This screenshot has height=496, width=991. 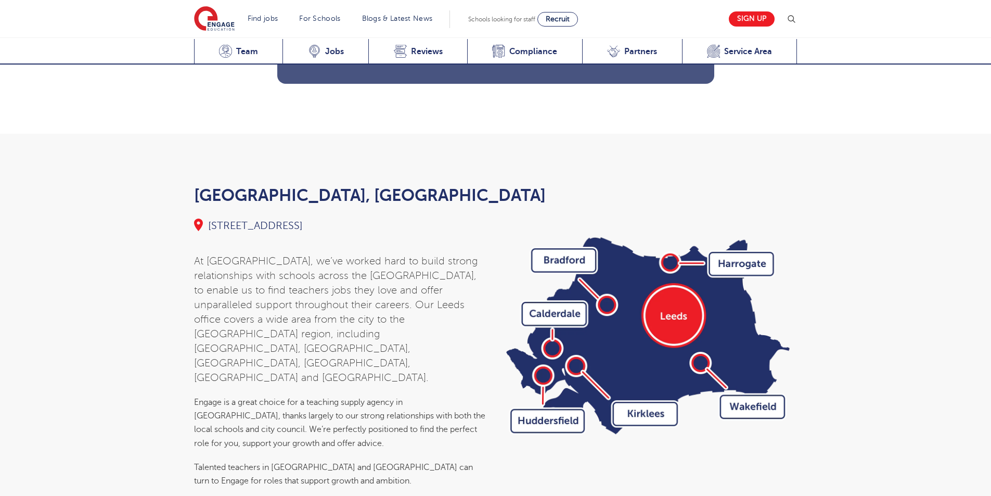 What do you see at coordinates (524, 51) in the screenshot?
I see `a: Compliance` at bounding box center [524, 51].